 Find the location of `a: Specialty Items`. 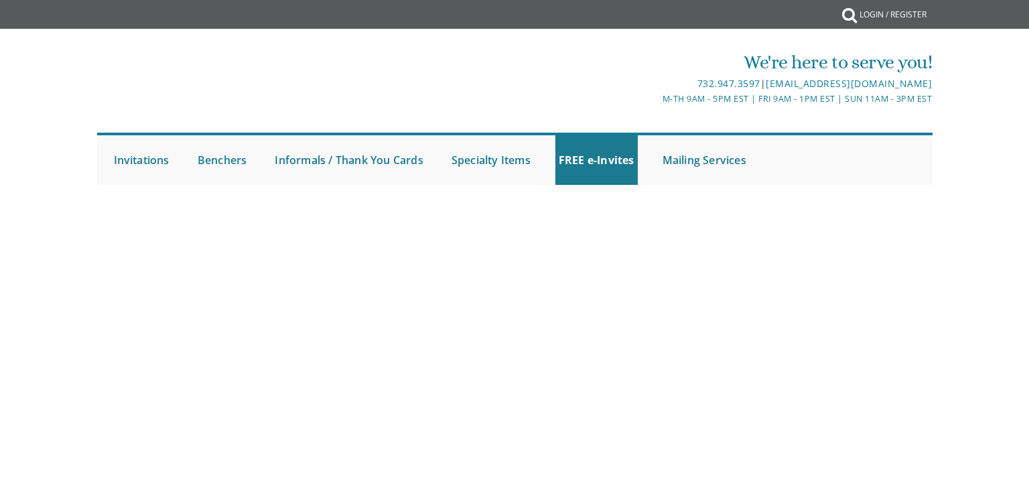

a: Specialty Items is located at coordinates (491, 160).